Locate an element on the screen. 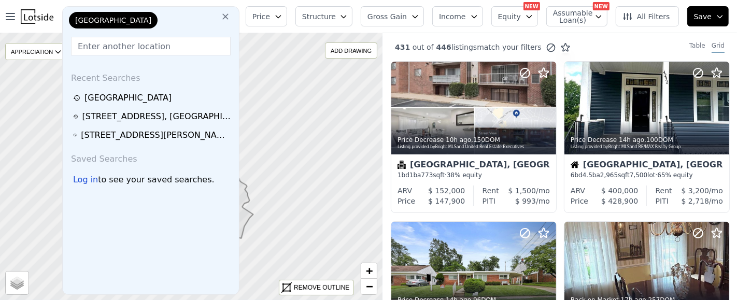 The height and width of the screenshot is (300, 737). div: Listing provided by Bright MLS and United Real Estate Executives is located at coordinates (474, 147).